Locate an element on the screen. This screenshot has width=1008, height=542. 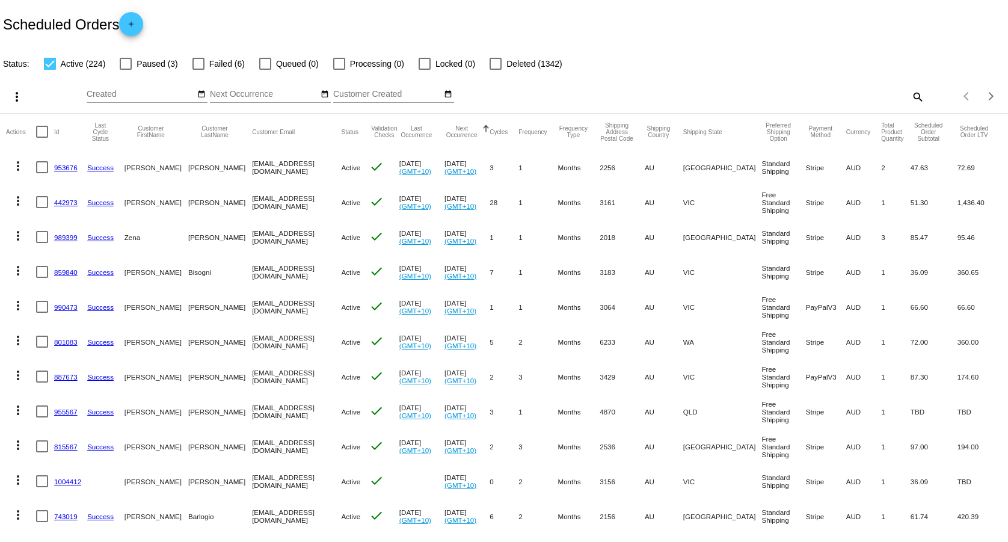
button: Change sorting for PreferredShippingOption is located at coordinates (778, 132).